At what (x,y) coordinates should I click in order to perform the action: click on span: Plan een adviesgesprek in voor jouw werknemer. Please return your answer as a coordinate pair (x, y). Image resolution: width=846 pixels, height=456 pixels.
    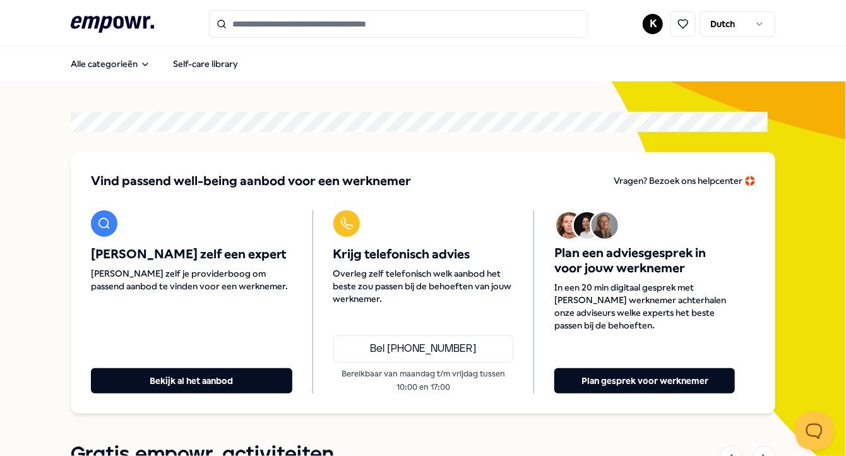
    Looking at the image, I should click on (644, 261).